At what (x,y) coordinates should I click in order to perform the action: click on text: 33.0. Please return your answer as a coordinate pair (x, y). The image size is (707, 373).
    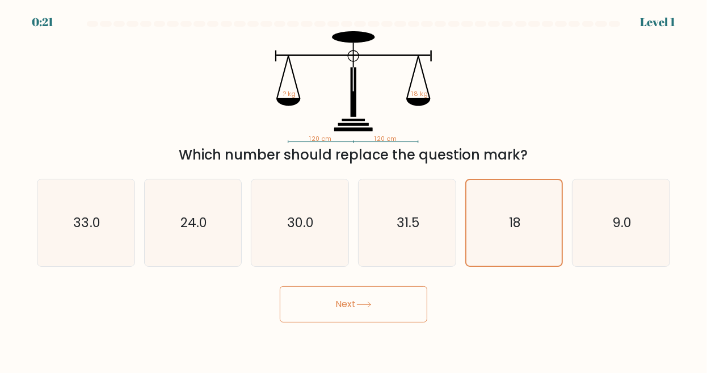
    Looking at the image, I should click on (86, 222).